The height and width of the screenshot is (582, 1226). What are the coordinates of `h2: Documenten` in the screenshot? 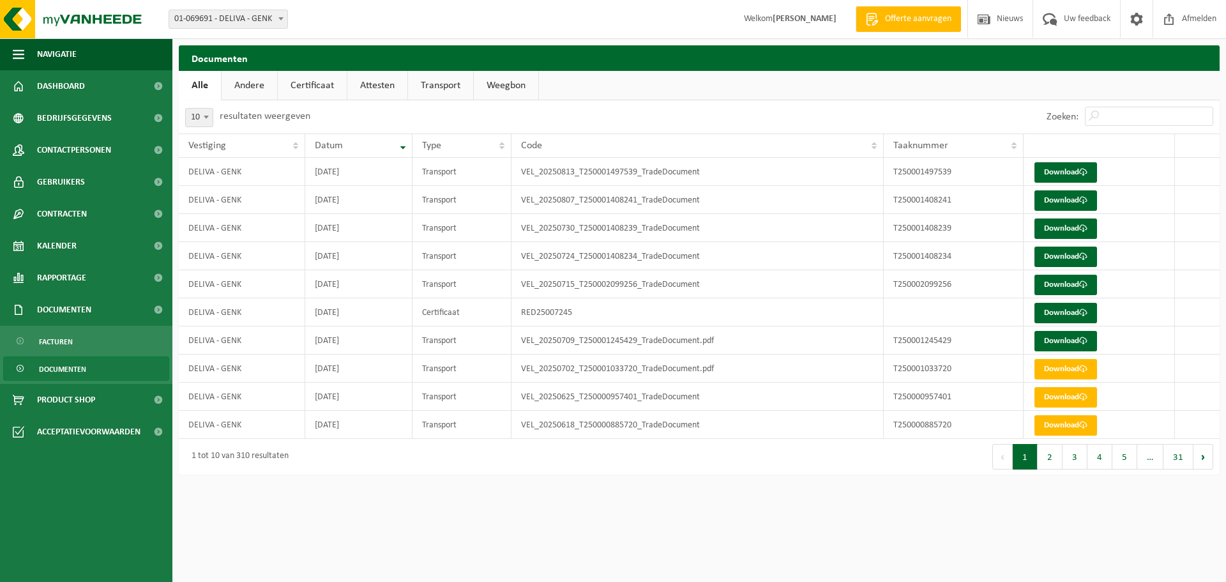 It's located at (699, 57).